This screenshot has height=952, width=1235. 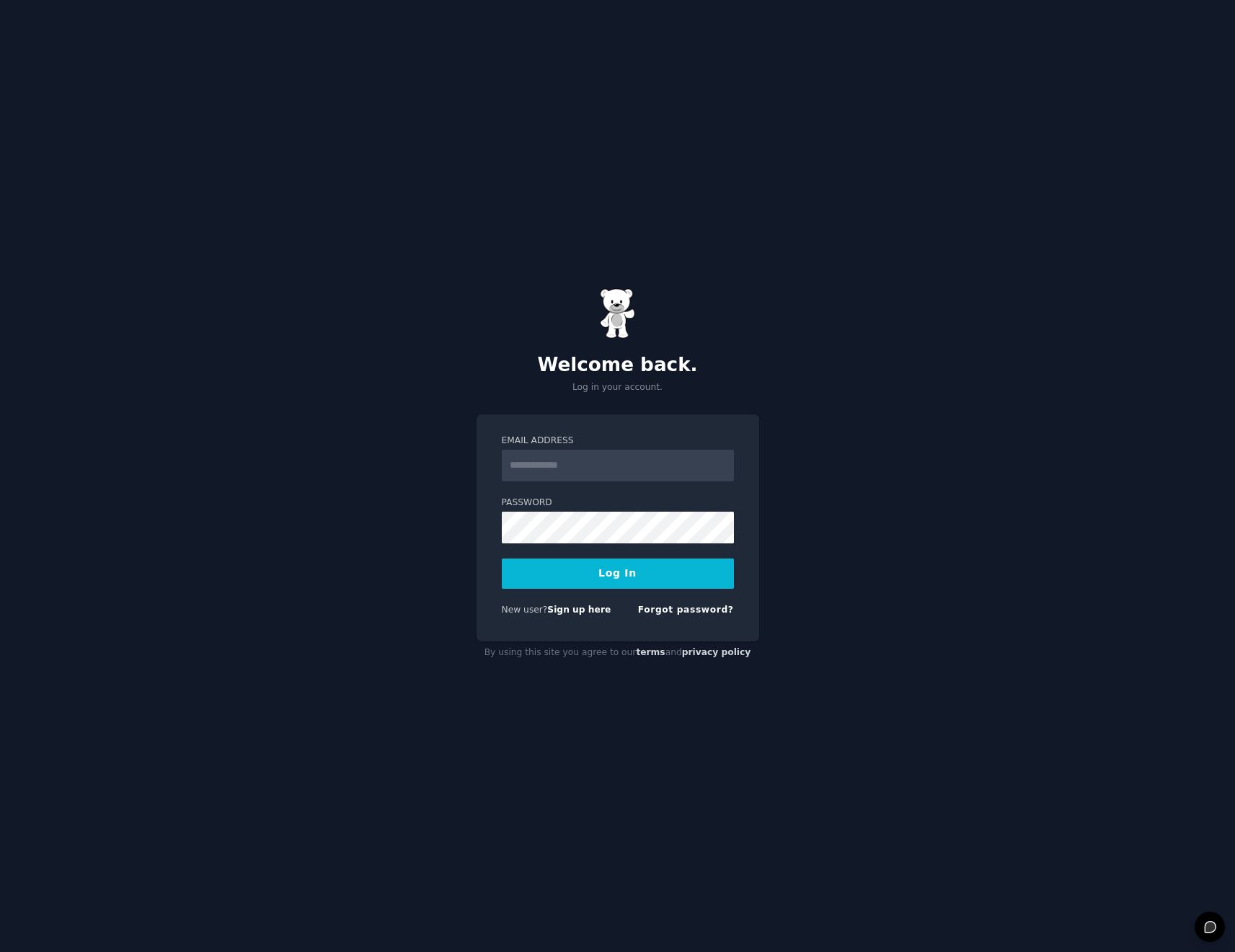 What do you see at coordinates (579, 610) in the screenshot?
I see `a: Sign up here` at bounding box center [579, 610].